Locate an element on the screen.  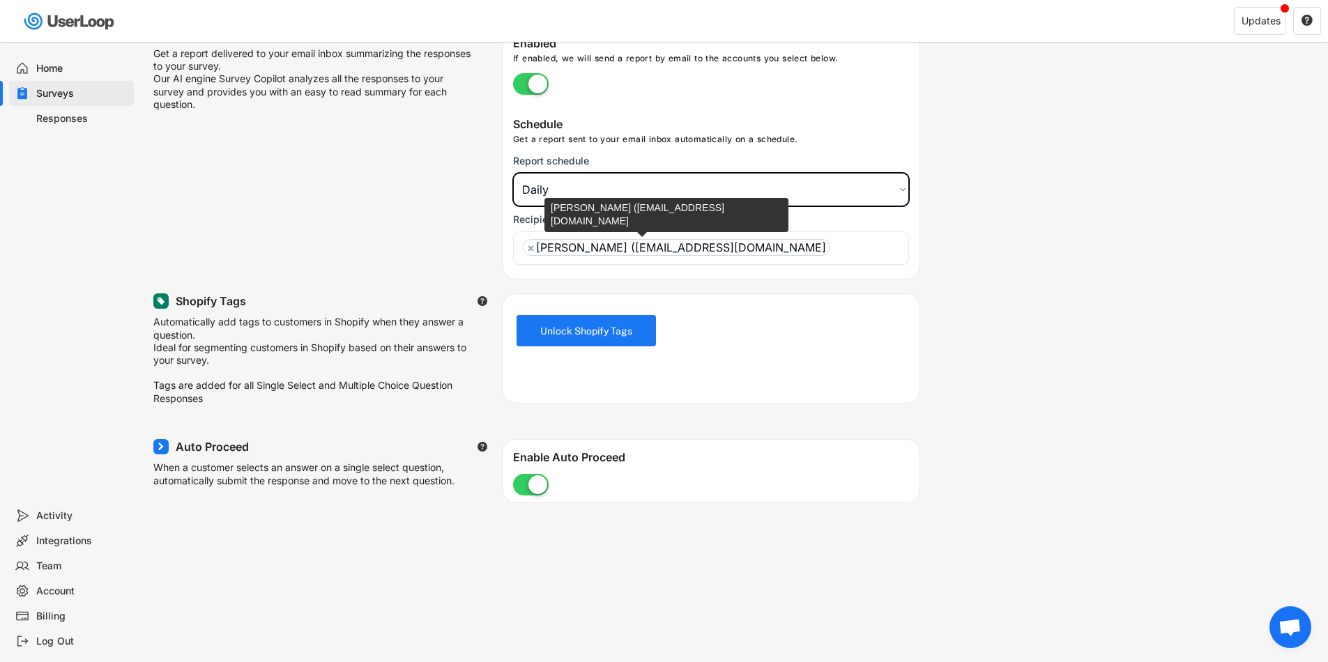
div: Get a report delivered to your email inbox summarizing the responses to your survey. Our AI engin... is located at coordinates (314, 79).